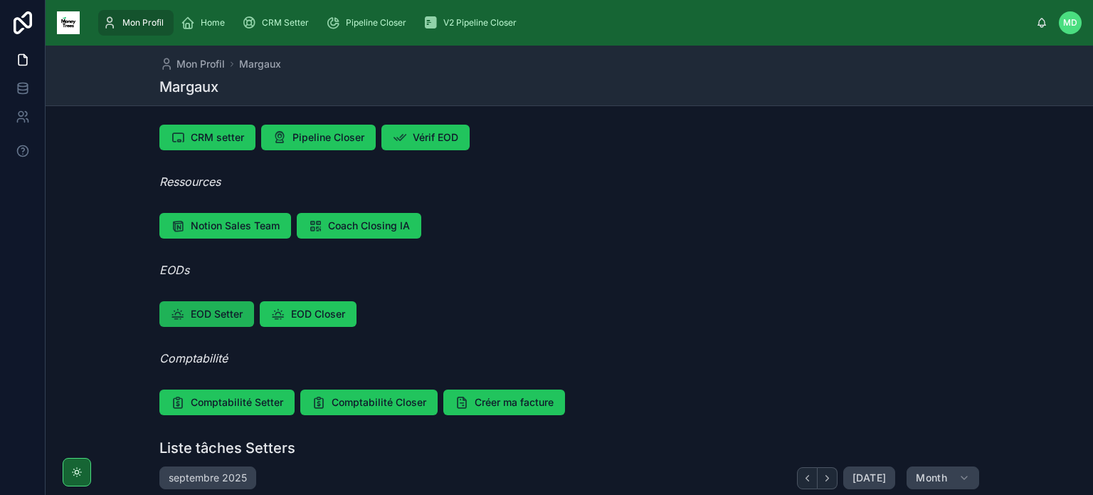  I want to click on span: Margaux, so click(260, 64).